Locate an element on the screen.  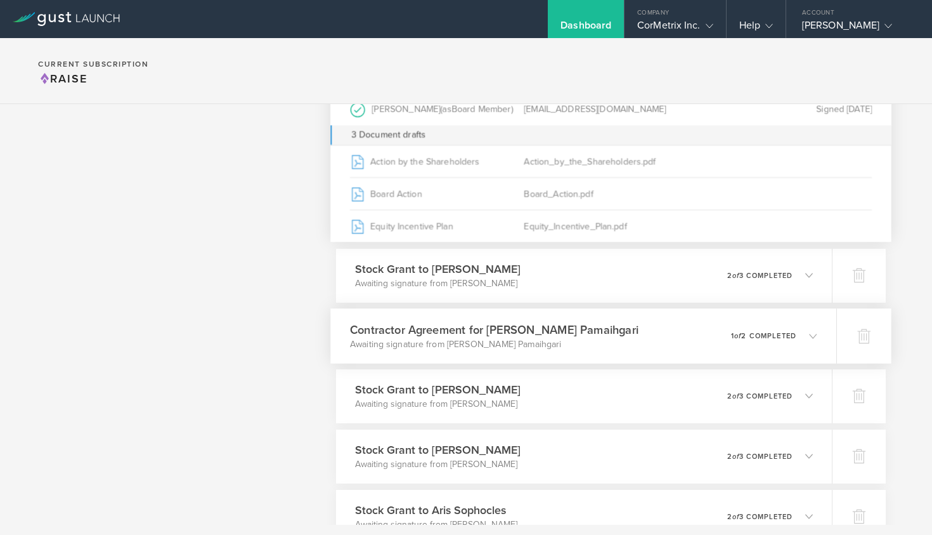
div: CorMetrix Inc. is located at coordinates (675, 29).